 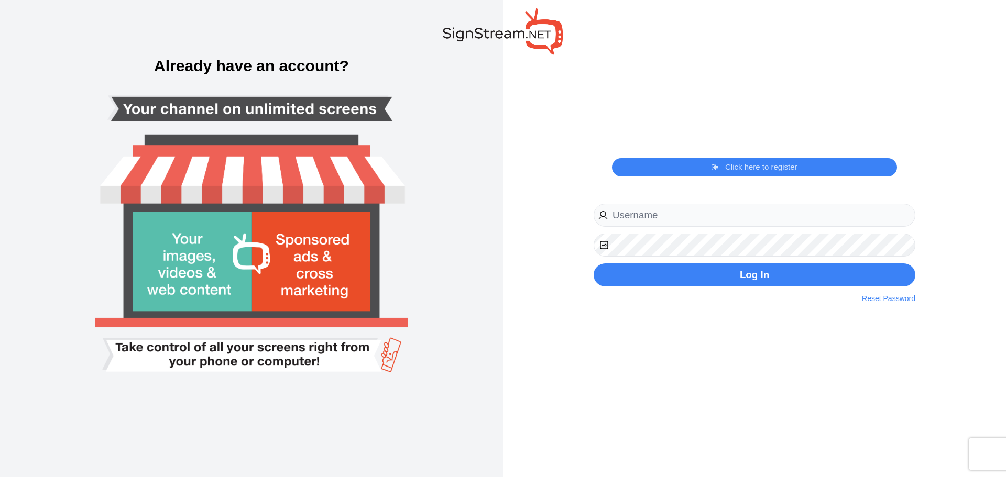 I want to click on img: Smart tv login, so click(x=252, y=239).